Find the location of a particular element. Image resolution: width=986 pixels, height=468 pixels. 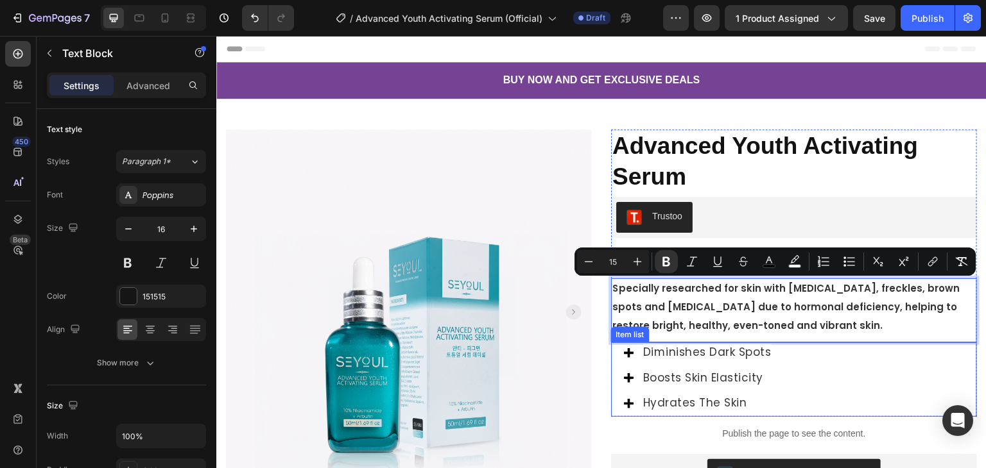

button: Koala Bundle Quantity Discount is located at coordinates (578, 439).